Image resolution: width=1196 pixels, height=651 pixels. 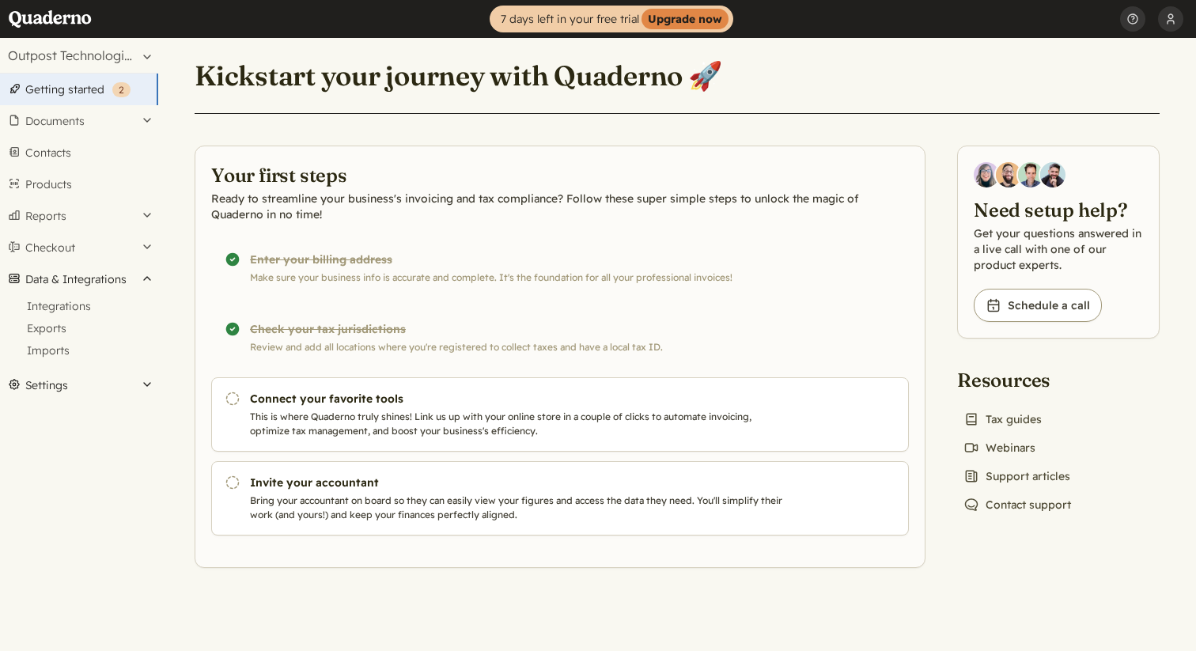 What do you see at coordinates (560, 175) in the screenshot?
I see `h2: Your first steps` at bounding box center [560, 175].